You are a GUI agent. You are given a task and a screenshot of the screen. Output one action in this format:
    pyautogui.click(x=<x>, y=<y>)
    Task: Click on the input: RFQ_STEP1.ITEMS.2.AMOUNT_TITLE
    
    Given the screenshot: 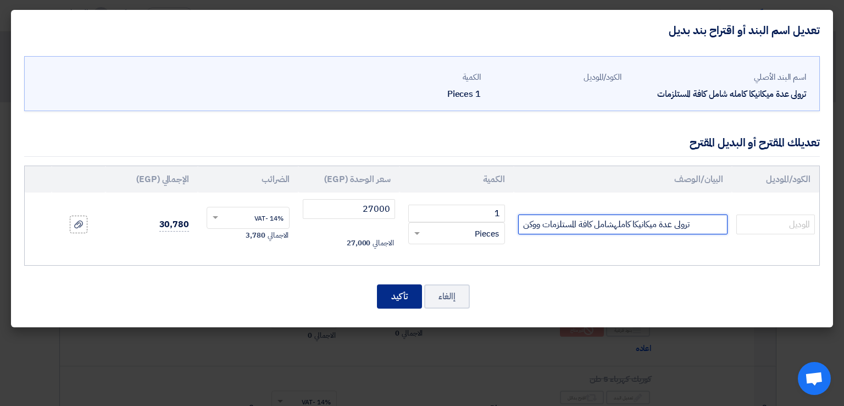 What is the action you would take?
    pyautogui.click(x=457, y=213)
    